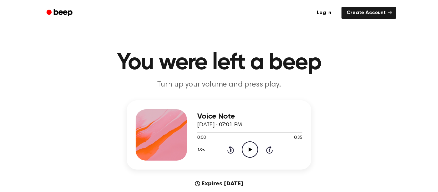 This screenshot has height=192, width=438. What do you see at coordinates (202, 150) in the screenshot?
I see `button: 1.0x` at bounding box center [202, 150].